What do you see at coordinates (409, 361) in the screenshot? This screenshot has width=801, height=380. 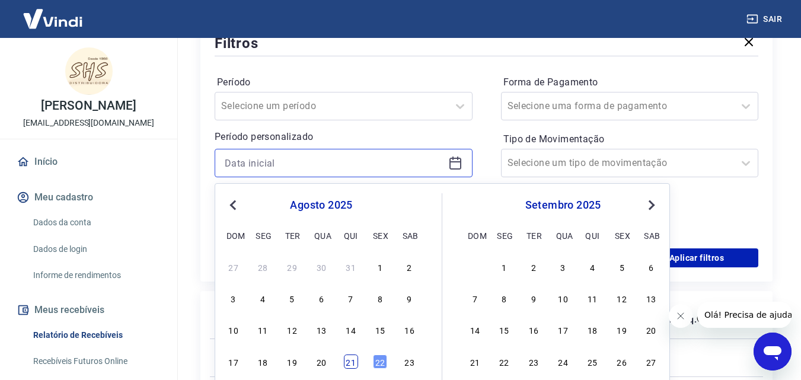 I see `div: Choose sábado, 23 de agosto de 2025` at bounding box center [409, 361].